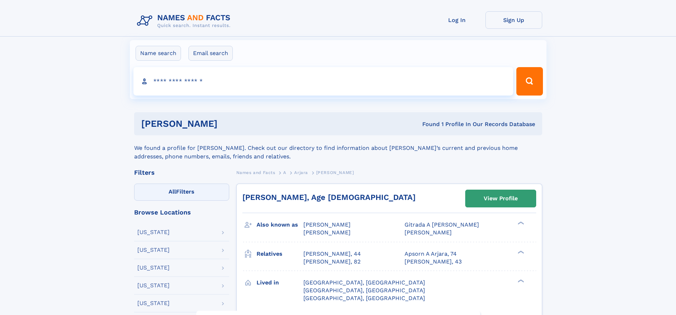 This screenshot has height=315, width=676. I want to click on a: Arjara, so click(301, 172).